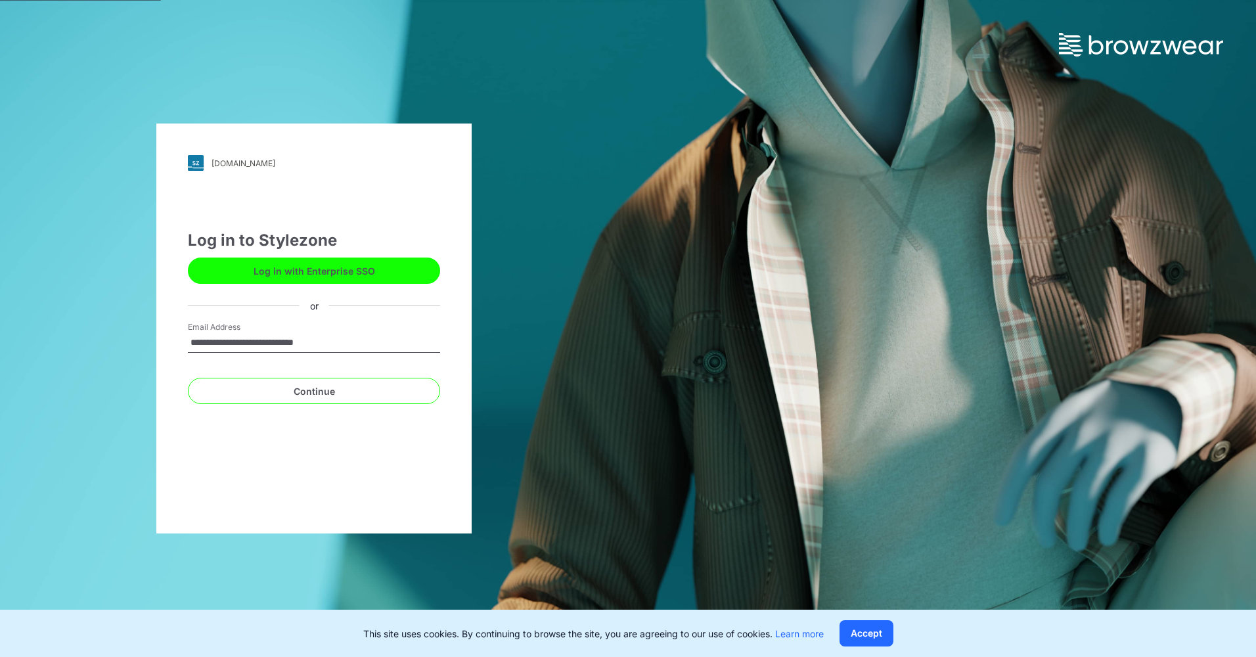 The image size is (1256, 657). Describe the element at coordinates (196, 163) in the screenshot. I see `img: svg+xml;base64,PHN2ZyB3aWR0aD0iMjgiIGhlaWdodD0iMjgiIHZpZXdCb3g9IjAgMCAyOCAyOCIgZmlsbD0ibm9uZSIgeG...` at that location.